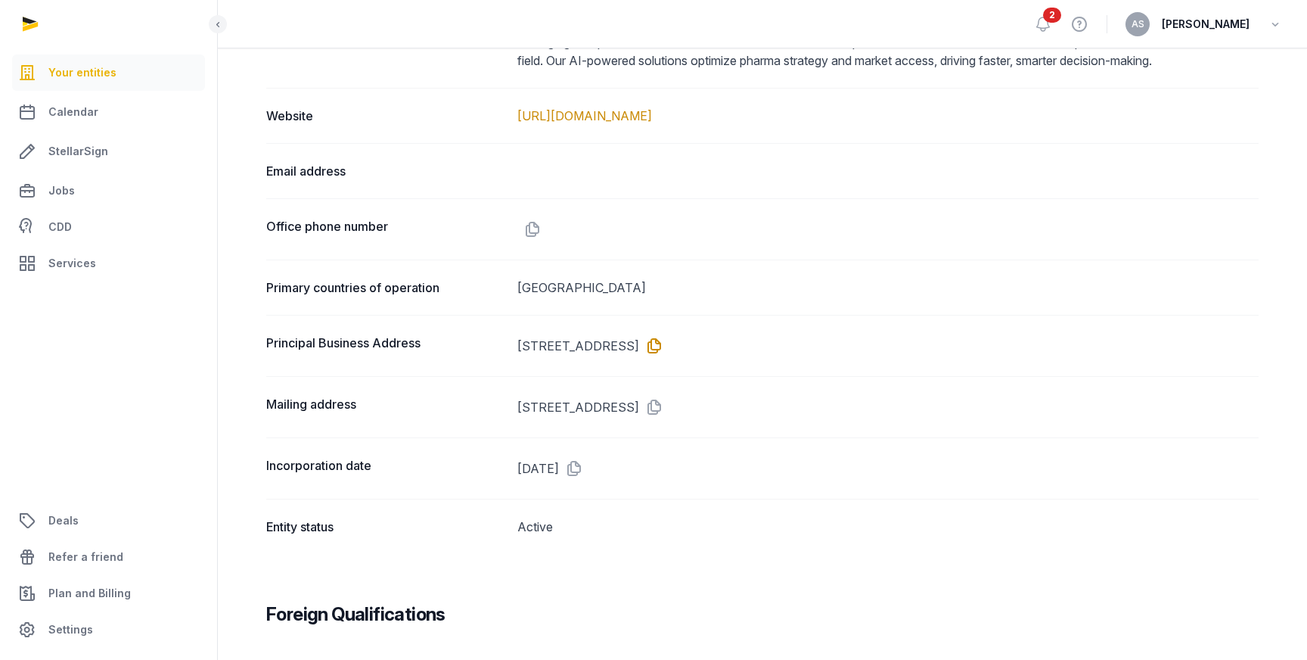  What do you see at coordinates (386, 171) in the screenshot?
I see `dt: Email address` at bounding box center [386, 171].